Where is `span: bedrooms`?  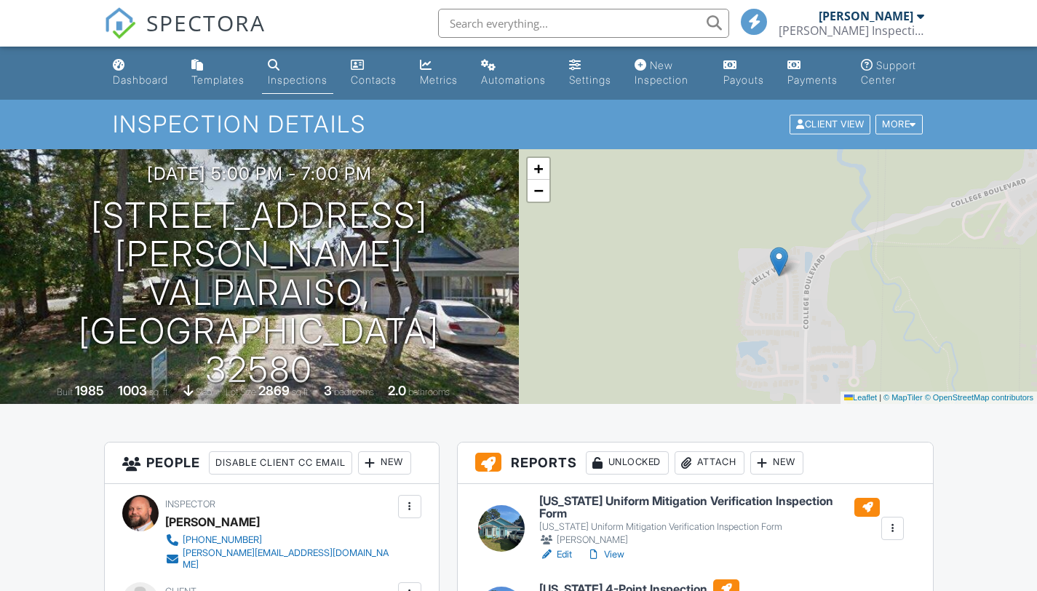 span: bedrooms is located at coordinates (354, 392).